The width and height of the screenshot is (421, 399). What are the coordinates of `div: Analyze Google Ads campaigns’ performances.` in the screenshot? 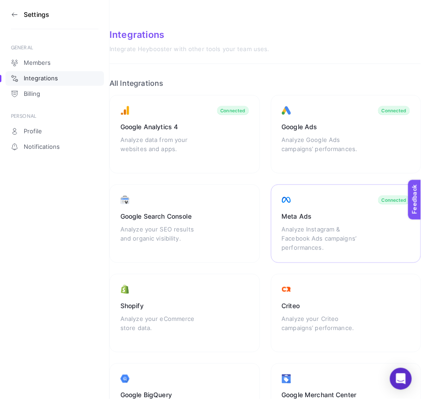 It's located at (322, 149).